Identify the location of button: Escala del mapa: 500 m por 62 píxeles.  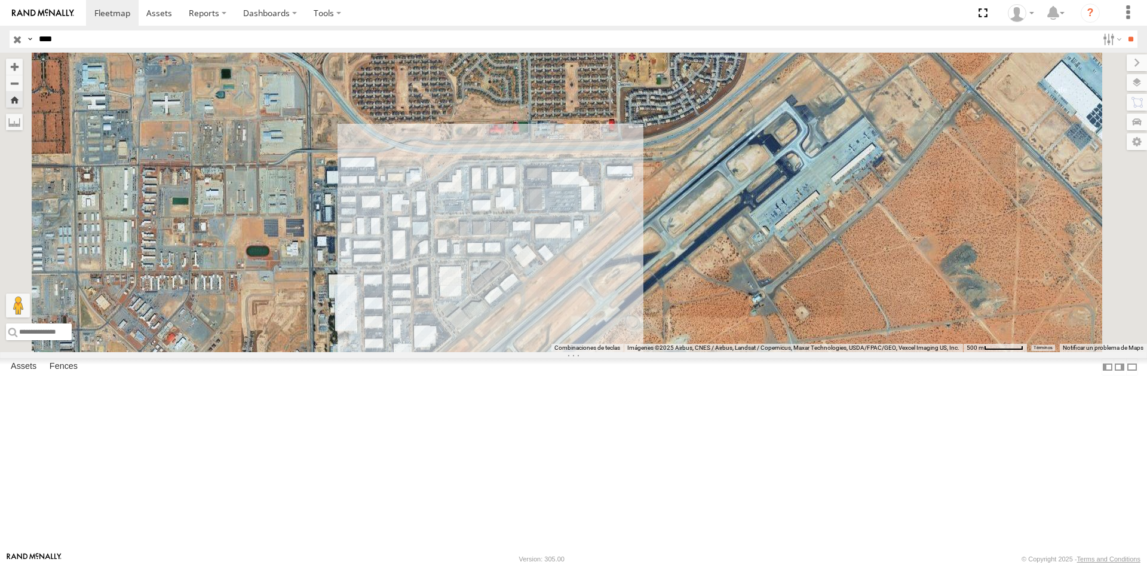
(995, 348).